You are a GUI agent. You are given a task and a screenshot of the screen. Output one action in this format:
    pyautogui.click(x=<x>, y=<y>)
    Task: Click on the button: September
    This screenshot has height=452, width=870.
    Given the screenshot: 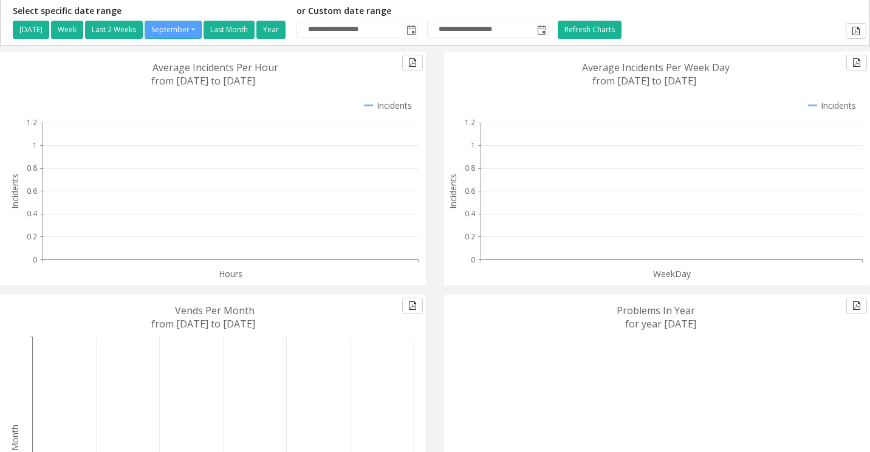 What is the action you would take?
    pyautogui.click(x=173, y=30)
    